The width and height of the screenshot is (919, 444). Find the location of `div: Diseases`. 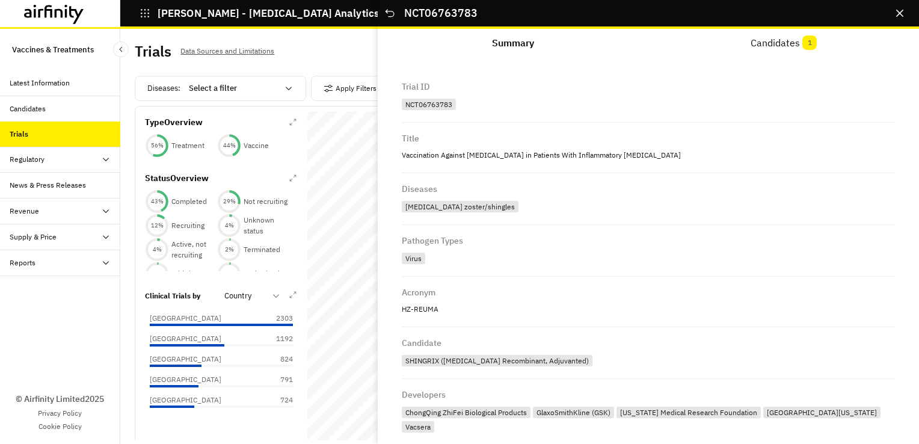

div: Diseases is located at coordinates (419, 188).